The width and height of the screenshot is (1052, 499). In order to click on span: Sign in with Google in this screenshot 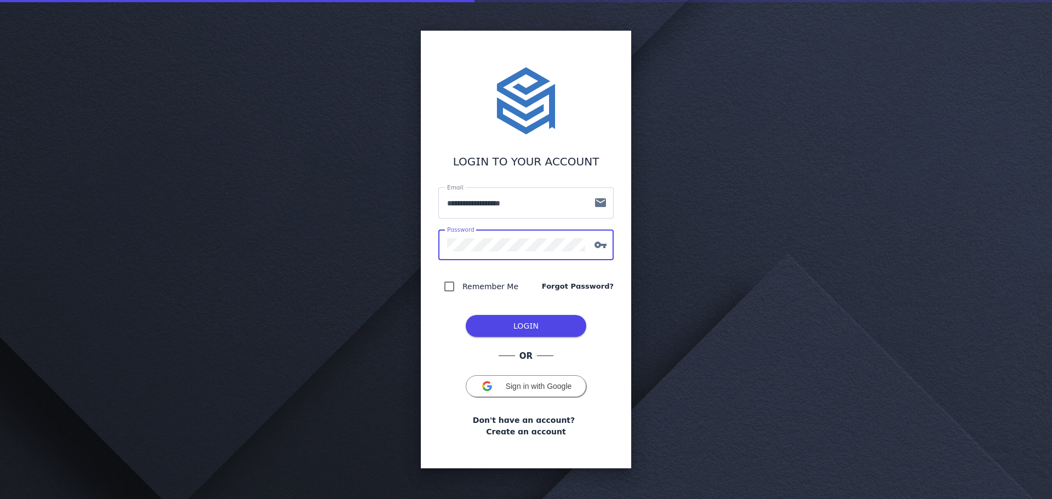, I will do `click(539, 386)`.